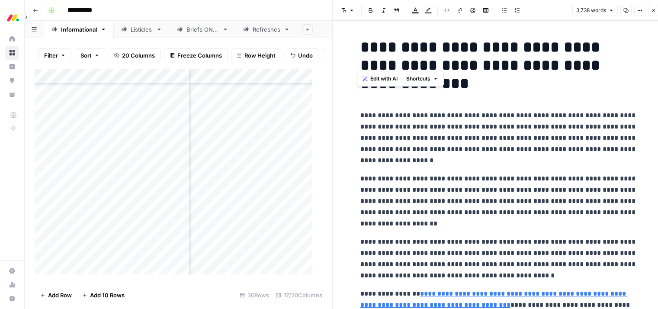 The image size is (658, 309). Describe the element at coordinates (267, 29) in the screenshot. I see `div: Refreshes` at that location.